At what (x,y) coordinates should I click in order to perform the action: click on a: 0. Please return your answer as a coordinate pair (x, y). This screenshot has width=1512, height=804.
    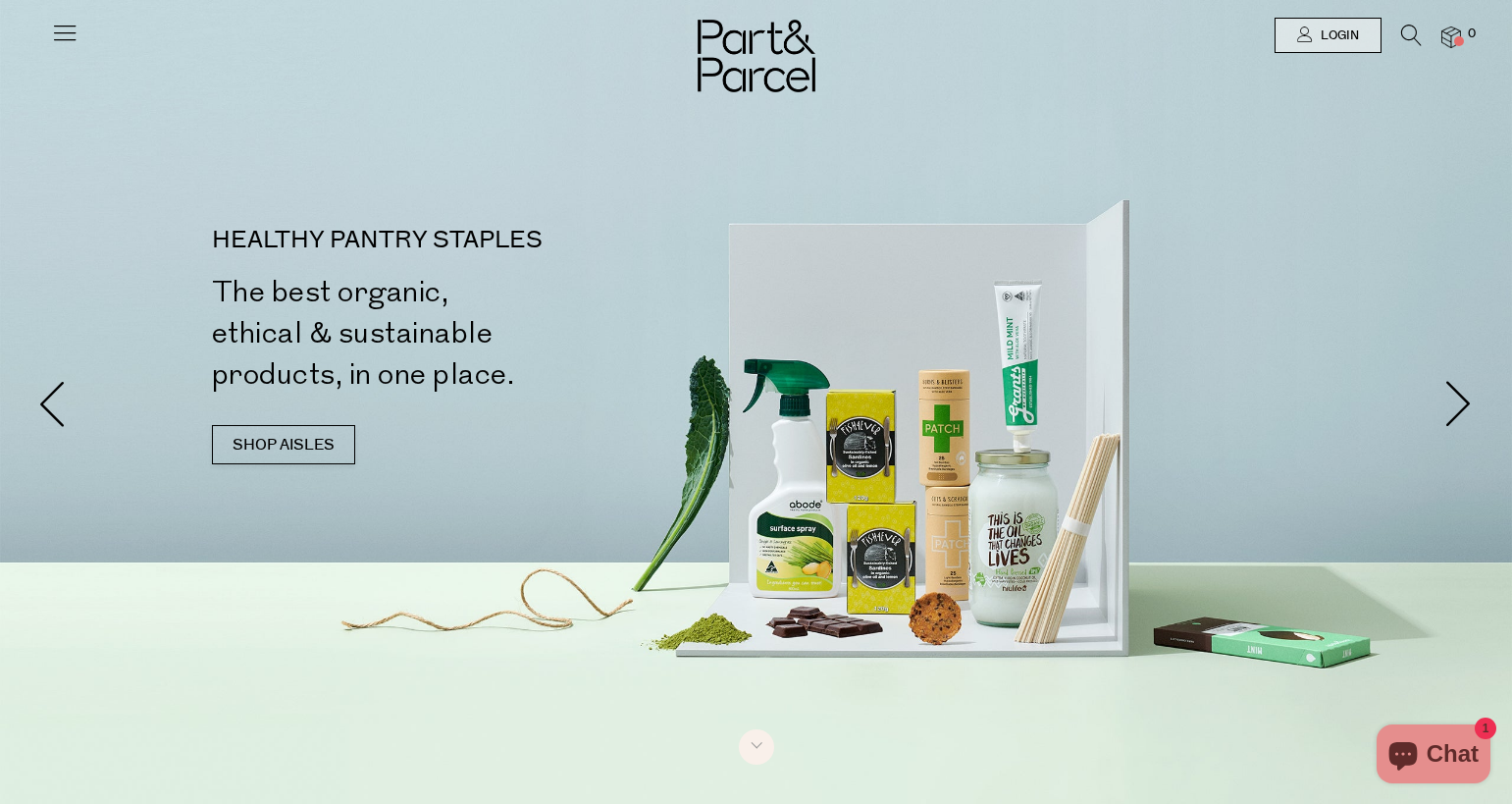
    Looking at the image, I should click on (1451, 37).